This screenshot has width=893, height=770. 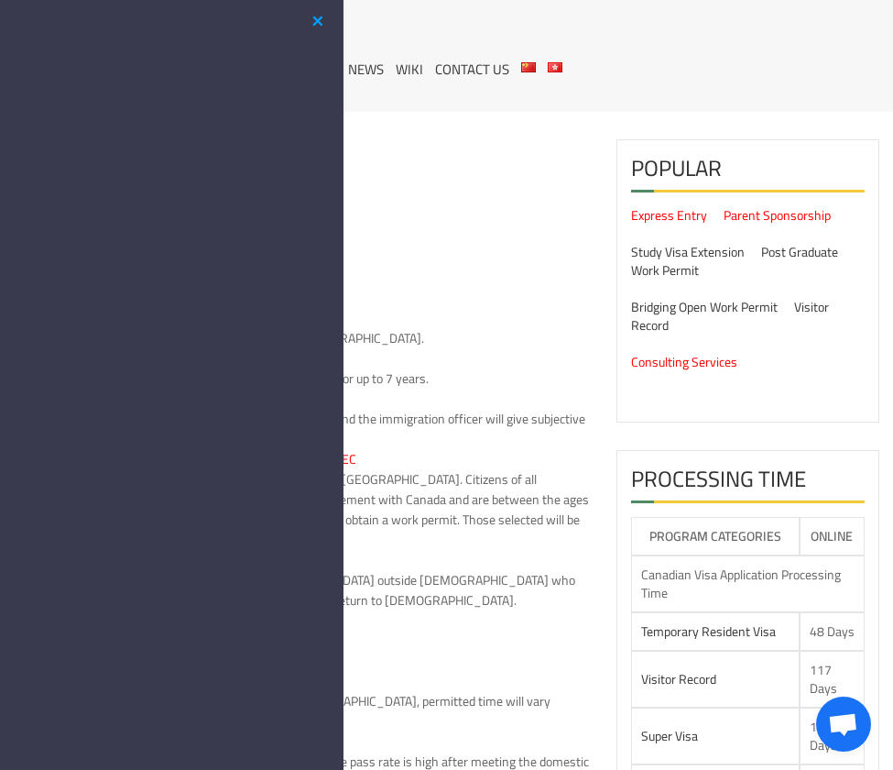 I want to click on td: 48 Days, so click(x=832, y=631).